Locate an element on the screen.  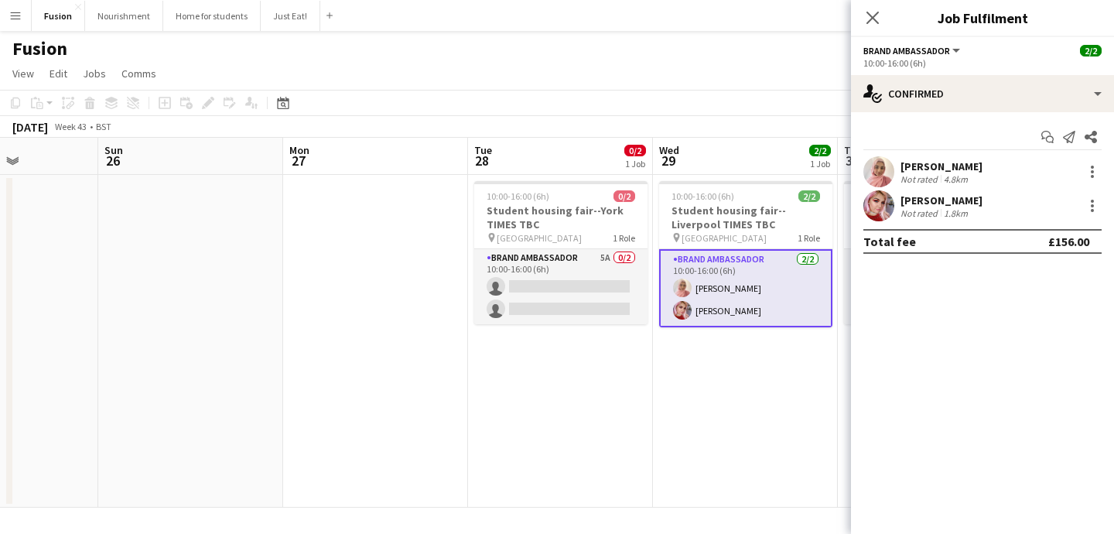
h3: Student housing fair--Liverpool TIMES TBC is located at coordinates (746, 217).